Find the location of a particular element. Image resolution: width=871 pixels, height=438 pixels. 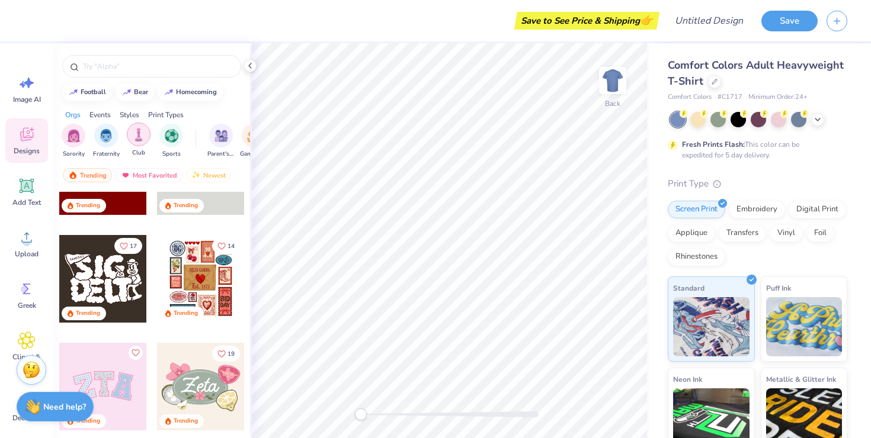

div: Back is located at coordinates (613, 104).